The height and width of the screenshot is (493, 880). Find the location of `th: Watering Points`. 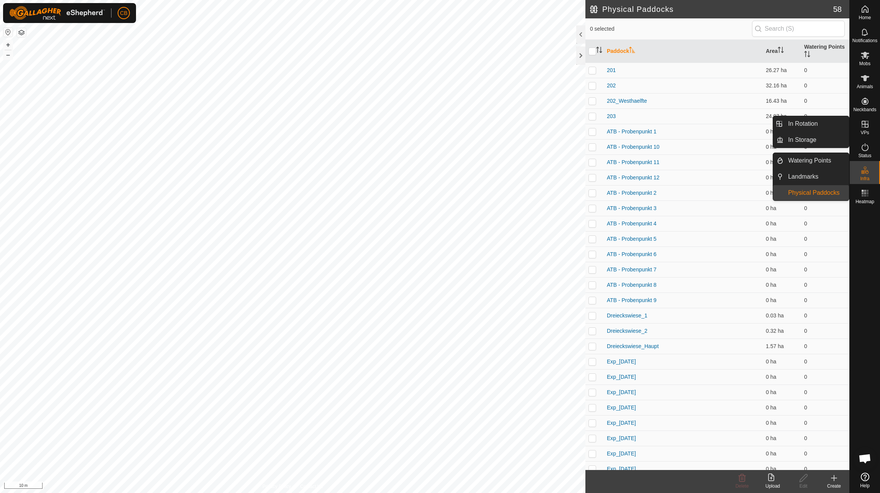

th: Watering Points is located at coordinates (825, 51).